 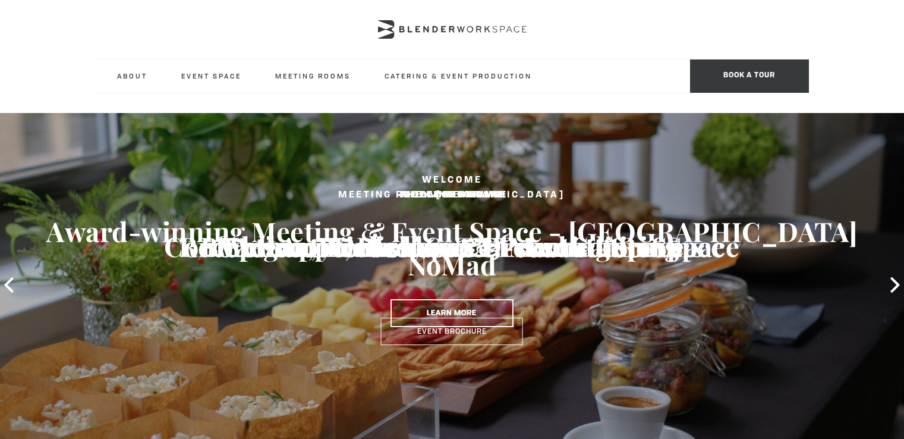 What do you see at coordinates (313, 75) in the screenshot?
I see `a: Meeting Rooms` at bounding box center [313, 75].